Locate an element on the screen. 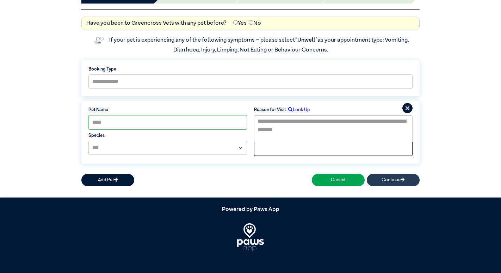  img: PawsApp is located at coordinates (251, 237).